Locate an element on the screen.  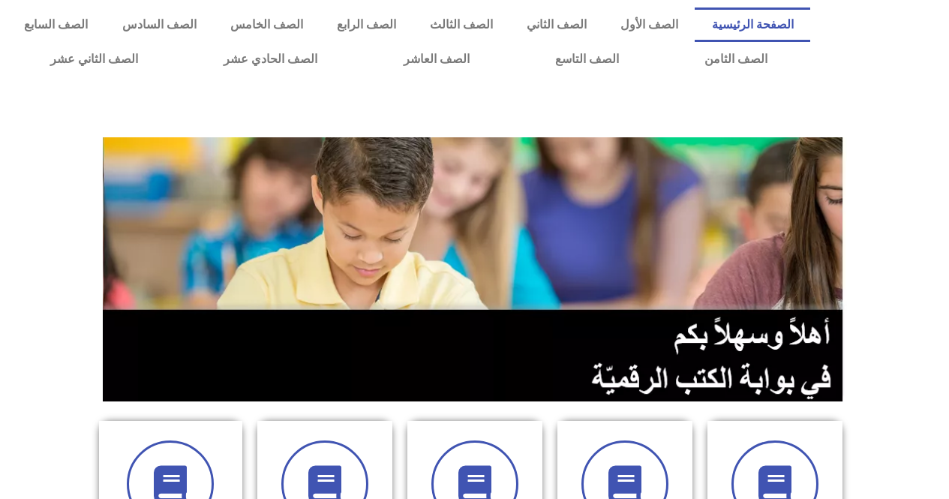
a: الصف الرابع is located at coordinates (366, 25).